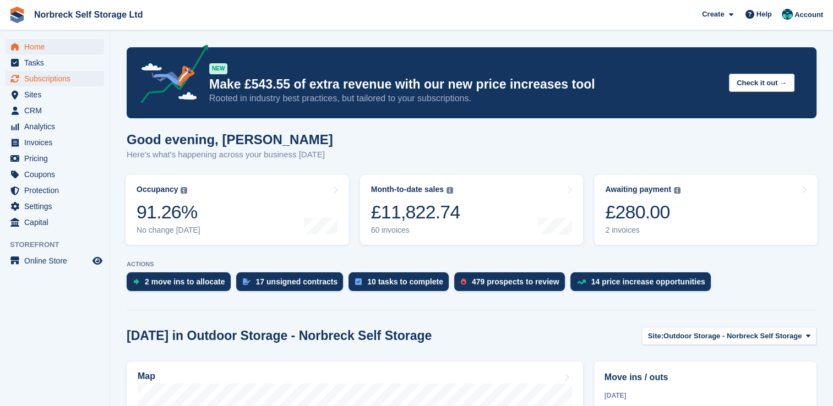 This screenshot has height=406, width=833. What do you see at coordinates (713, 14) in the screenshot?
I see `span: Create` at bounding box center [713, 14].